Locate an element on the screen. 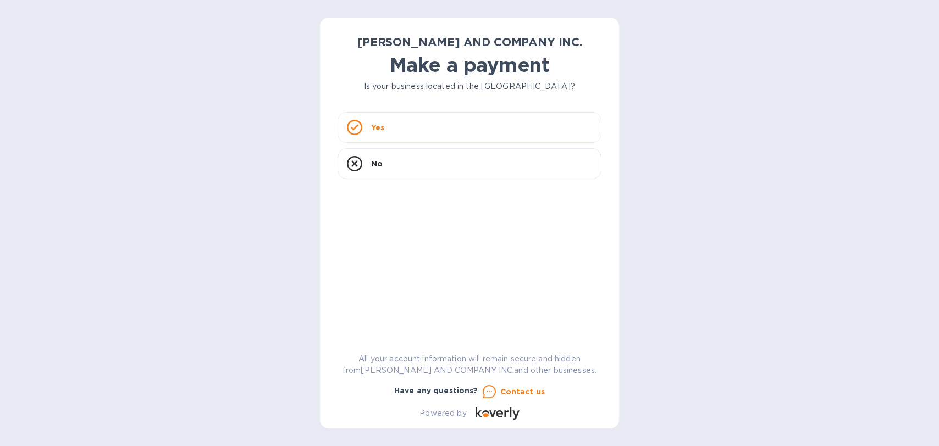 This screenshot has width=939, height=446. h1: Make a payment is located at coordinates (470, 65).